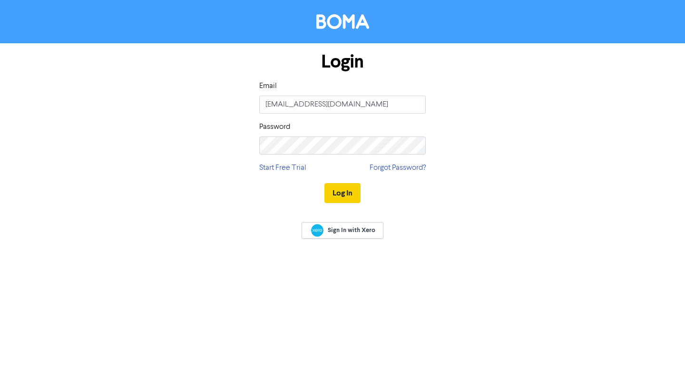 This screenshot has height=370, width=685. I want to click on label: Password, so click(275, 127).